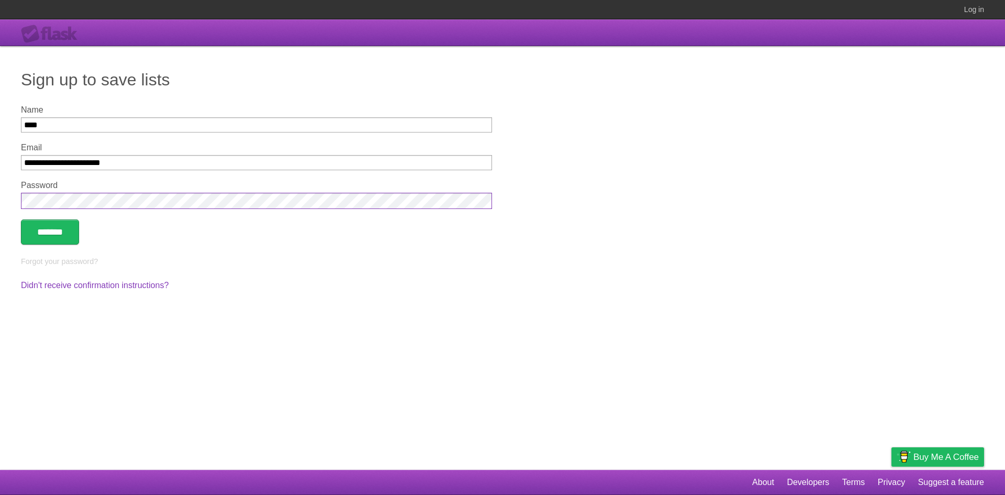  Describe the element at coordinates (257, 185) in the screenshot. I see `label: Password` at that location.